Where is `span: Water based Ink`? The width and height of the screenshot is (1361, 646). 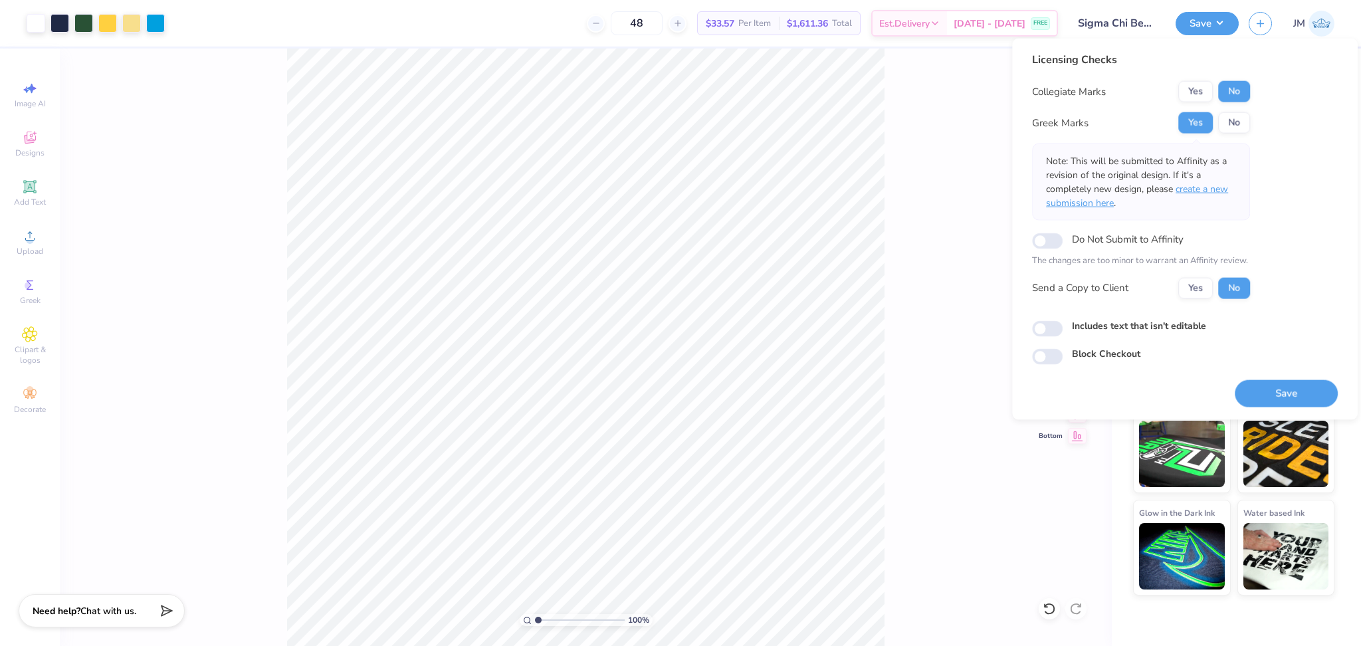 span: Water based Ink is located at coordinates (1274, 512).